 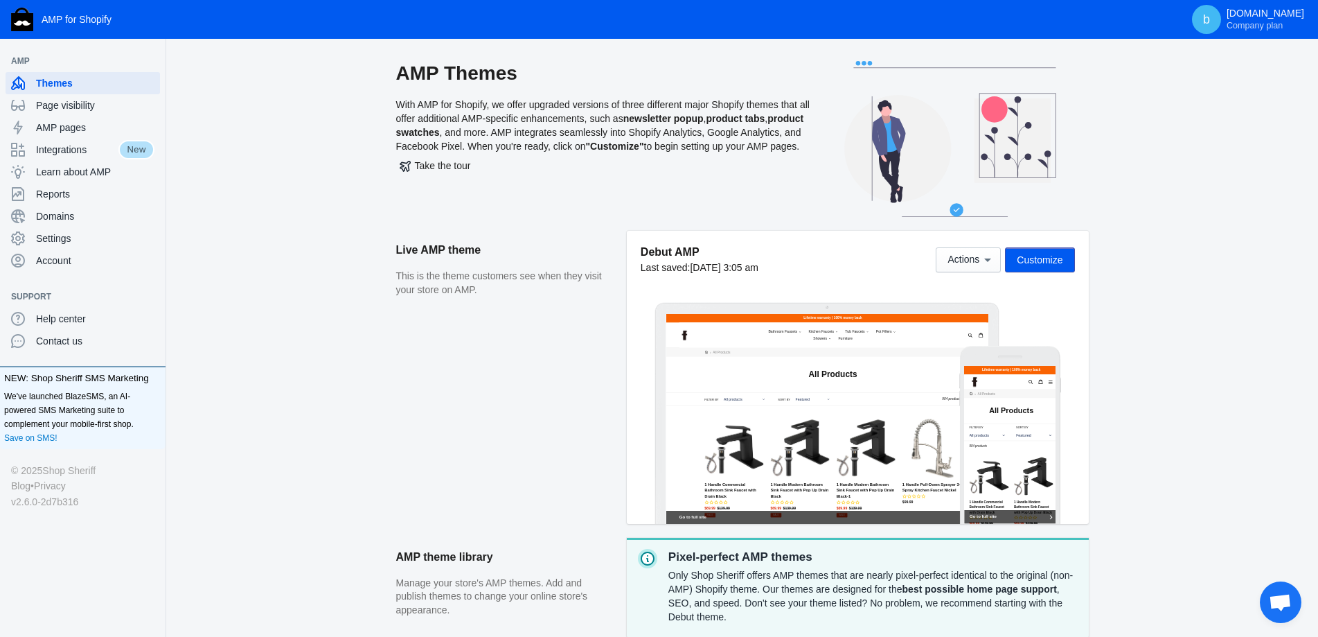 I want to click on span: AMP, so click(x=76, y=61).